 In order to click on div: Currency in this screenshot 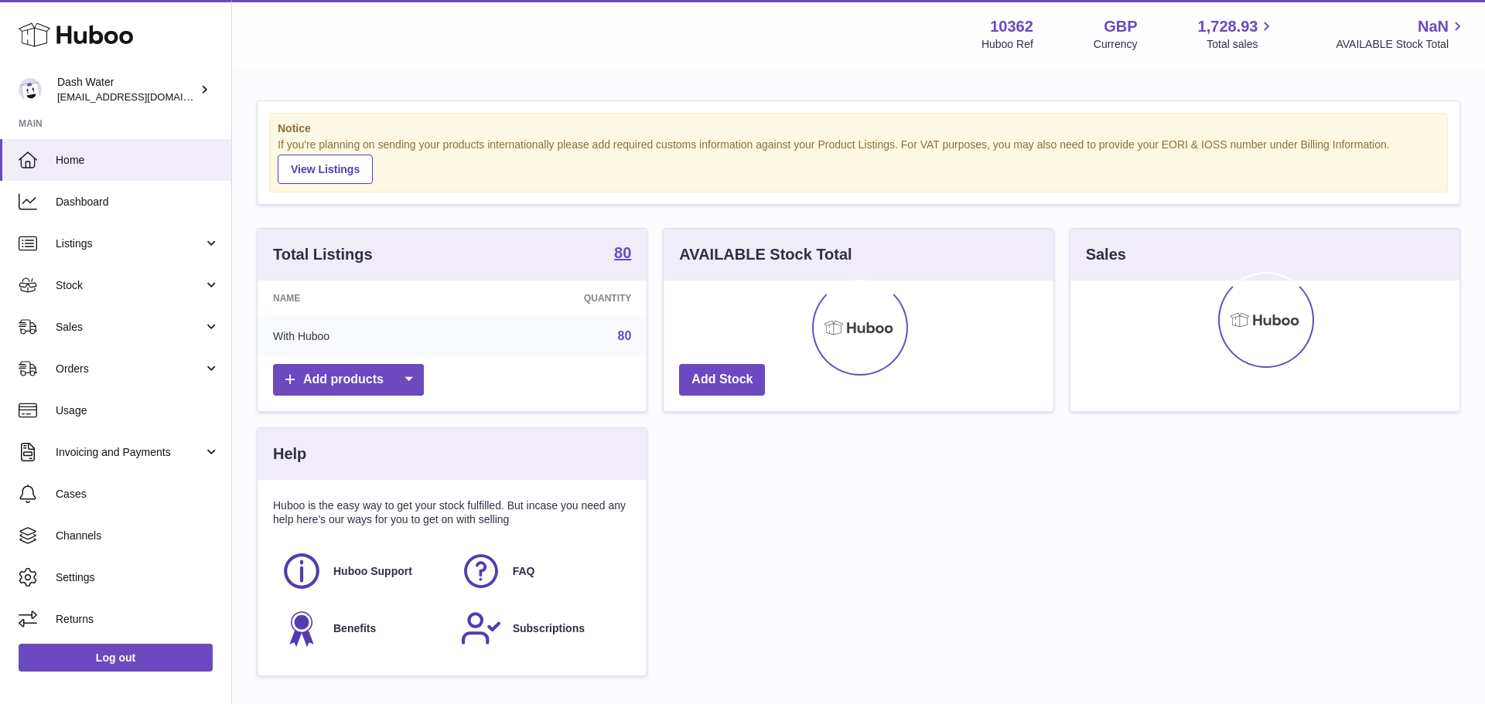, I will do `click(1115, 44)`.